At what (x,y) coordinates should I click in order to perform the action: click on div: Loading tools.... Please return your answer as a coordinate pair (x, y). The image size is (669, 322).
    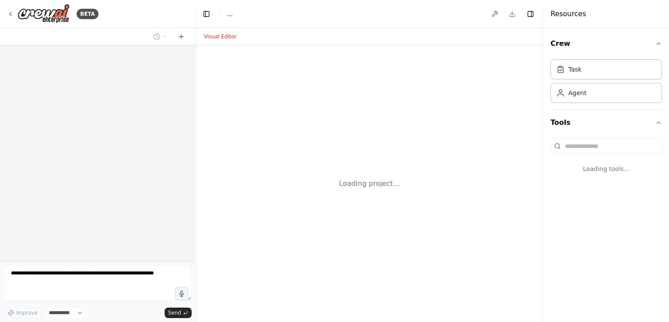
    Looking at the image, I should click on (606, 169).